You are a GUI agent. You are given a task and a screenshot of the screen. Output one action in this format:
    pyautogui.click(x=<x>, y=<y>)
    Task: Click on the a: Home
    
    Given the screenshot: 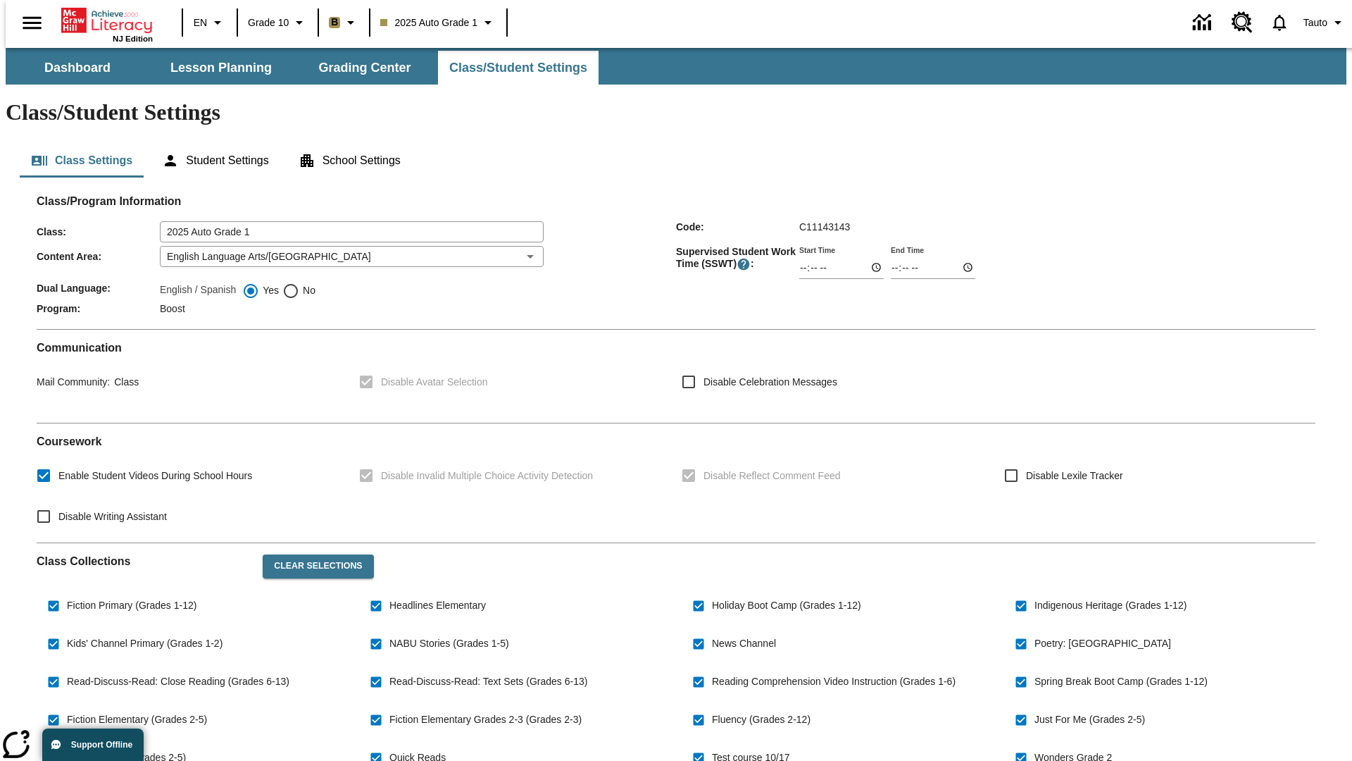 What is the action you would take?
    pyautogui.click(x=107, y=20)
    